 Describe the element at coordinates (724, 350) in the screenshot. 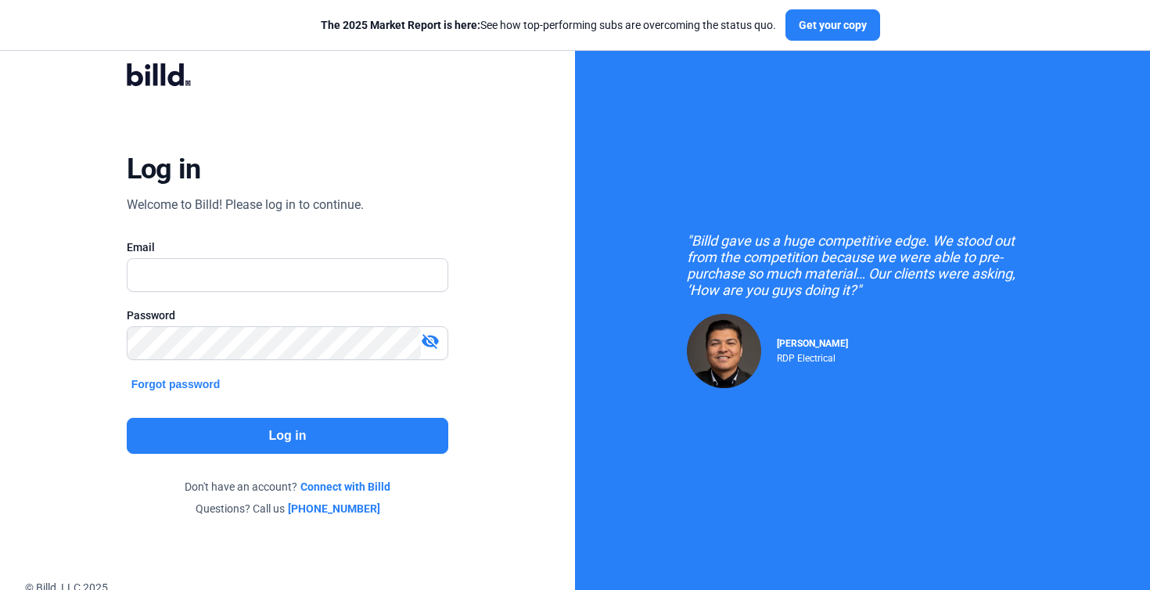

I see `img: Raul Pacheco` at that location.